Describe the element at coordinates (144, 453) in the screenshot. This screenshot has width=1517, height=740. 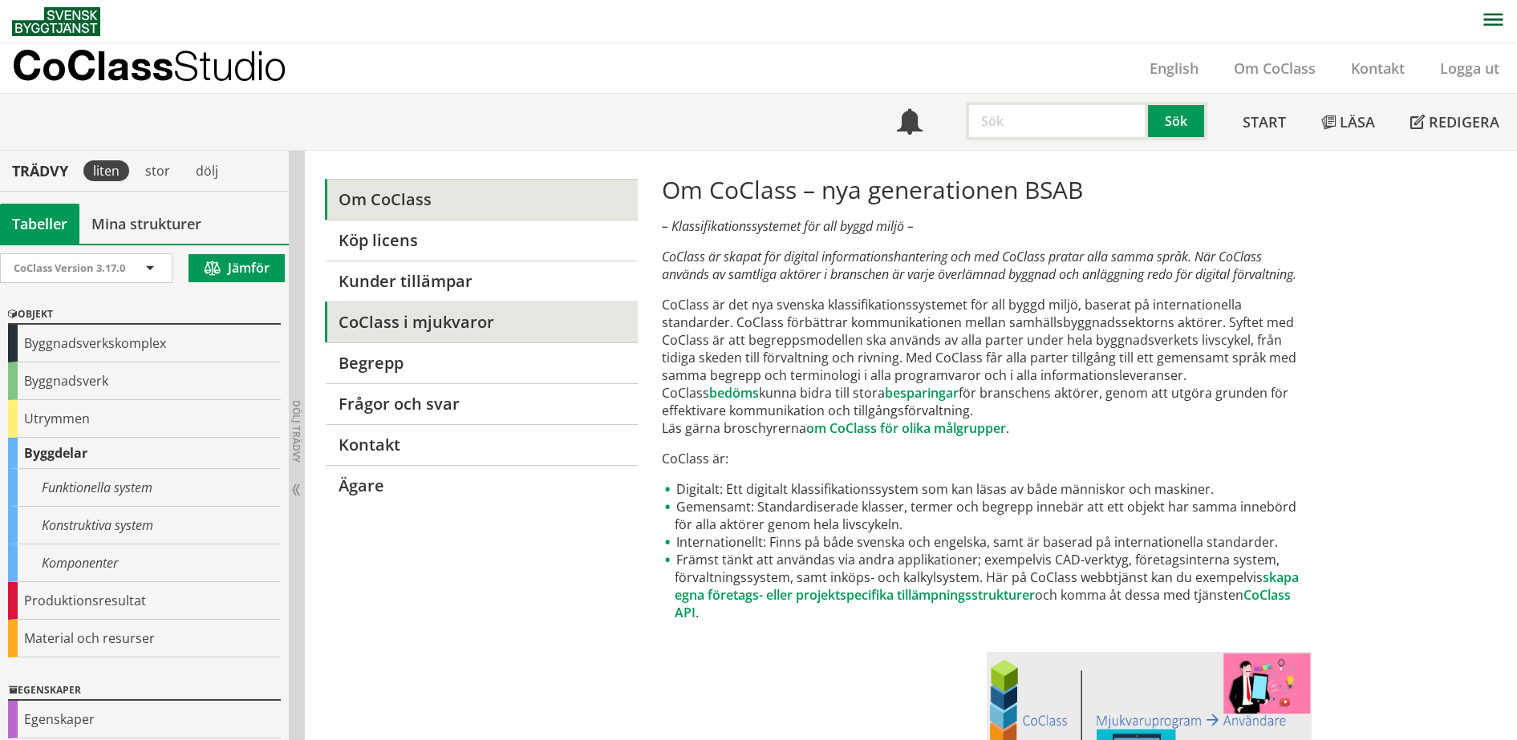
I see `div: Byggdelar` at that location.